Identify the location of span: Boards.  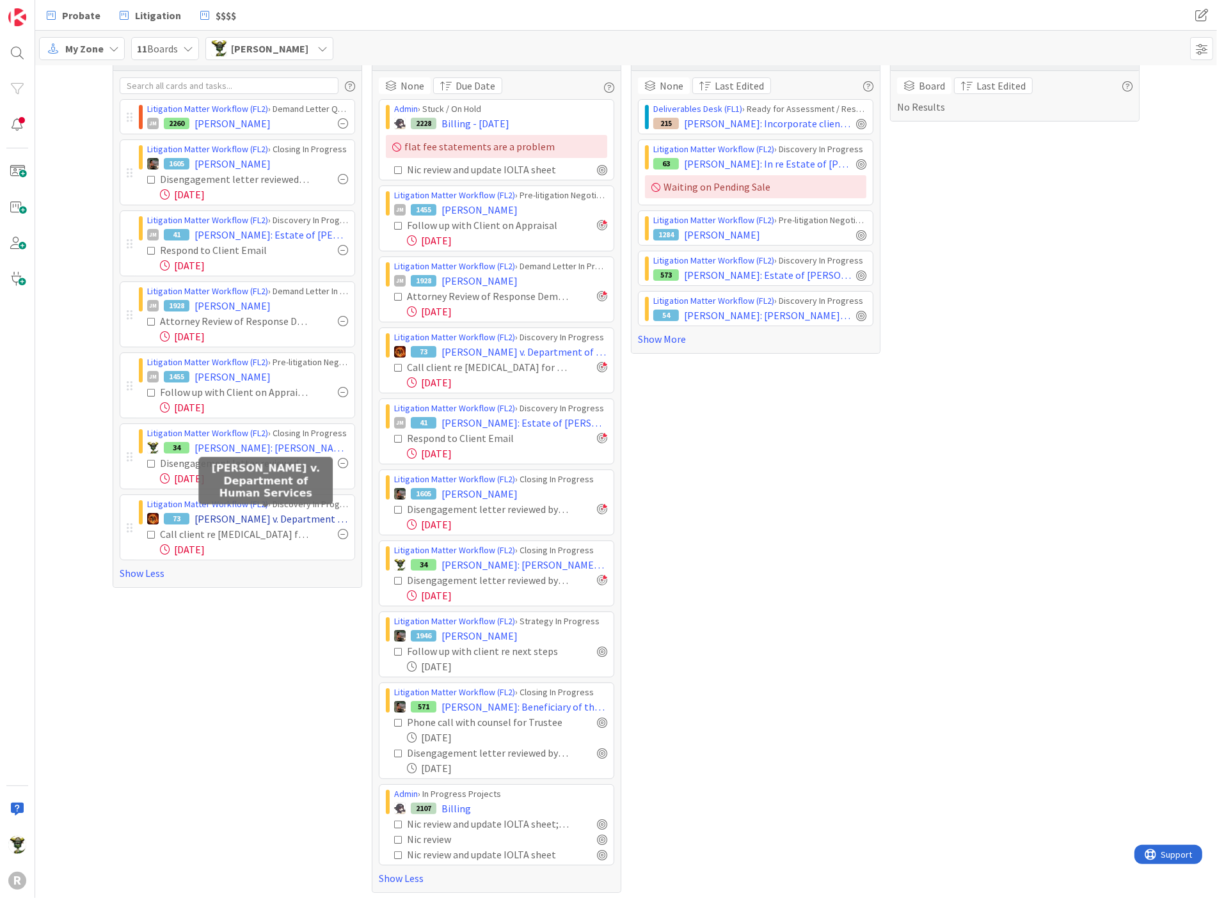
(157, 49).